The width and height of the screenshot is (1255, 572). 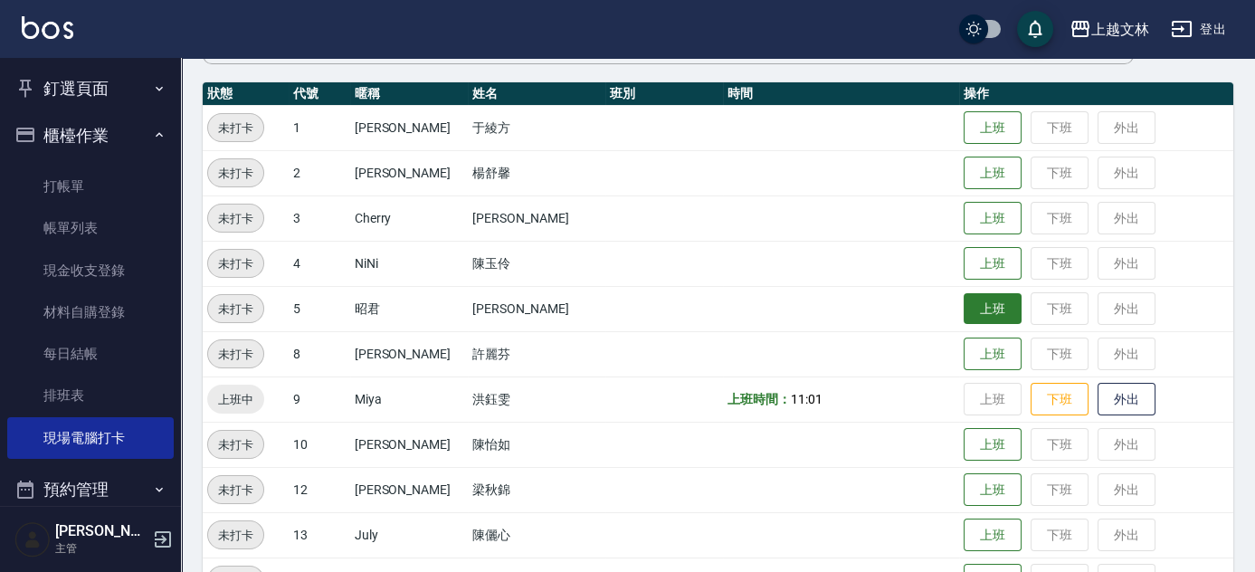 I want to click on th: 姓名, so click(x=537, y=94).